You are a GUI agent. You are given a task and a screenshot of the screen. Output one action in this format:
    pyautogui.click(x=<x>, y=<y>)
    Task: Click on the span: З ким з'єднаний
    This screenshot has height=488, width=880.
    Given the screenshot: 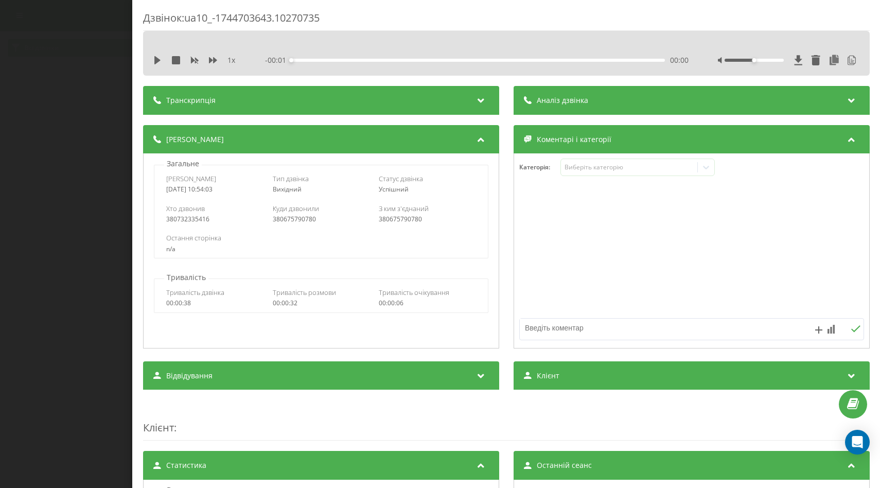 What is the action you would take?
    pyautogui.click(x=404, y=208)
    